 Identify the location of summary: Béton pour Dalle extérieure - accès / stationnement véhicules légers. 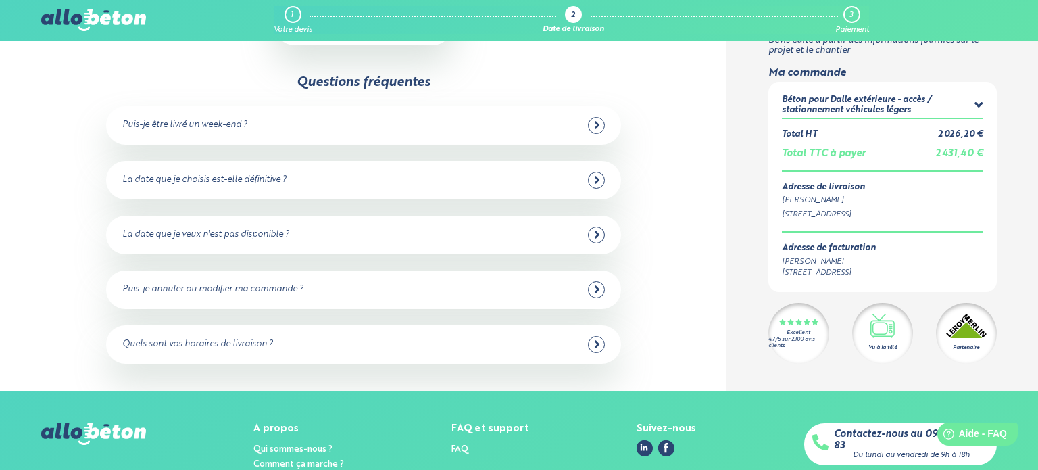
(883, 106).